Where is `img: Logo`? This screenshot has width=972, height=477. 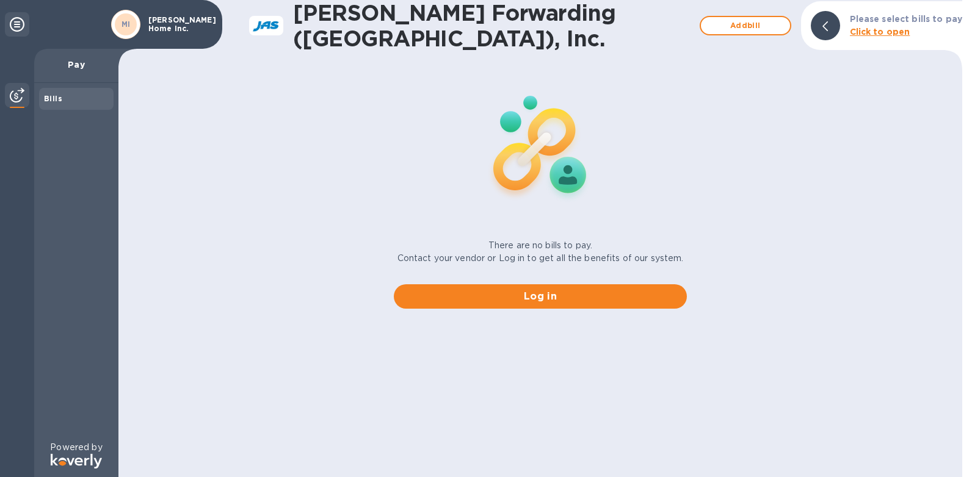 img: Logo is located at coordinates (76, 461).